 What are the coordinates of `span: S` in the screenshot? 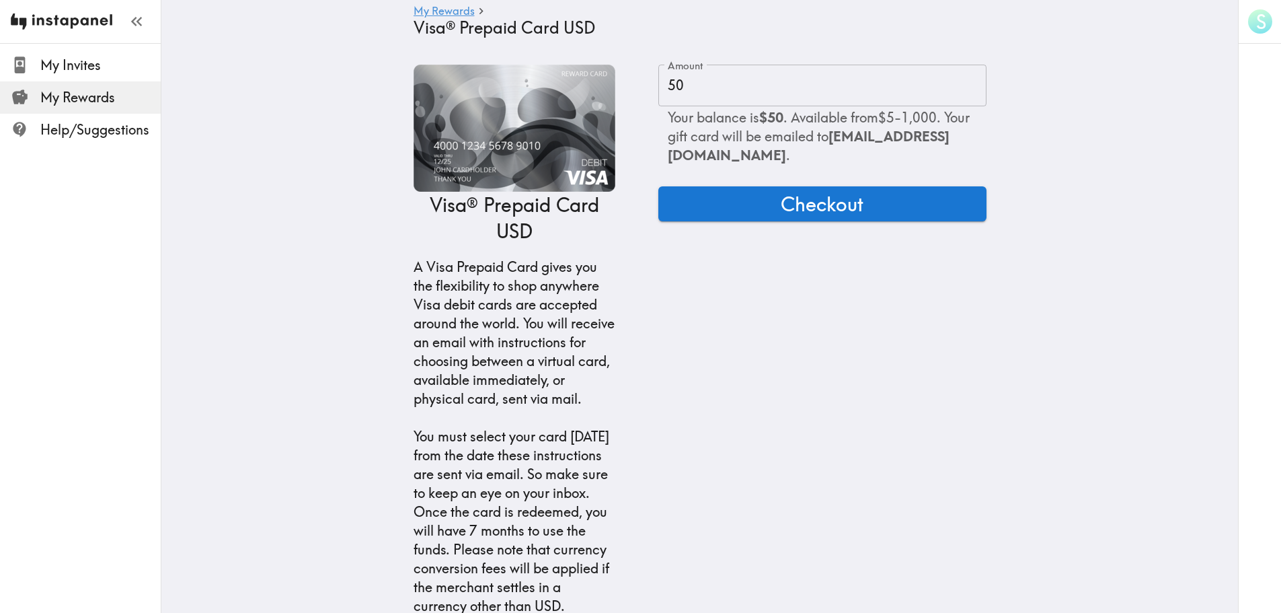 It's located at (1261, 22).